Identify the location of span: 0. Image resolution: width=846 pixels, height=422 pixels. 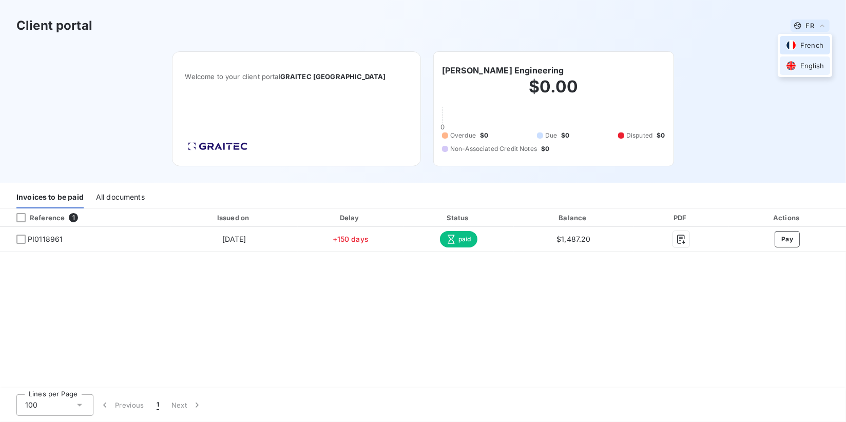
(443, 127).